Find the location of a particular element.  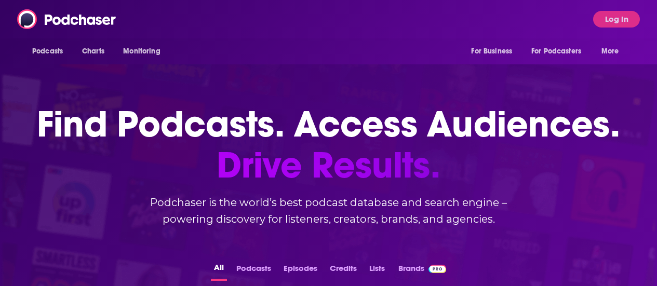

span: Drive Results. is located at coordinates (328, 165).